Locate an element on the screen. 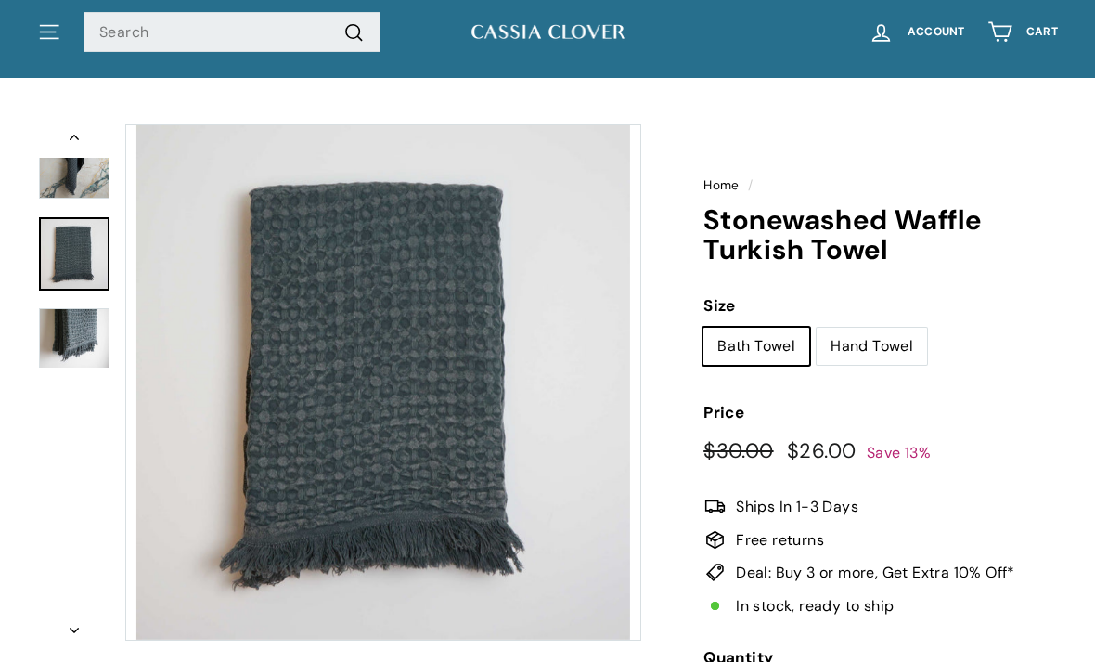  label: Bath Towel is located at coordinates (756, 346).